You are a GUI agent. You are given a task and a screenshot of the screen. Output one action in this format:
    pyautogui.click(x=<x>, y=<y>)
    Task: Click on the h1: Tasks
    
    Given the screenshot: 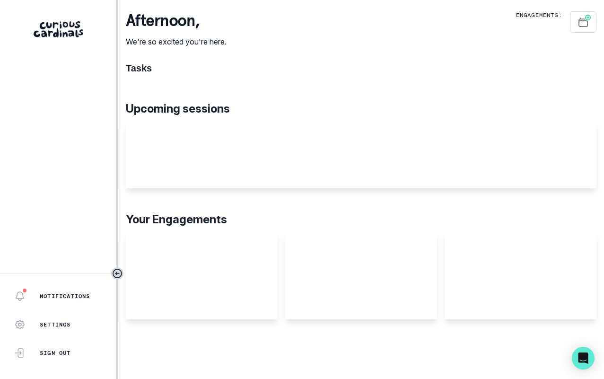 What is the action you would take?
    pyautogui.click(x=361, y=68)
    